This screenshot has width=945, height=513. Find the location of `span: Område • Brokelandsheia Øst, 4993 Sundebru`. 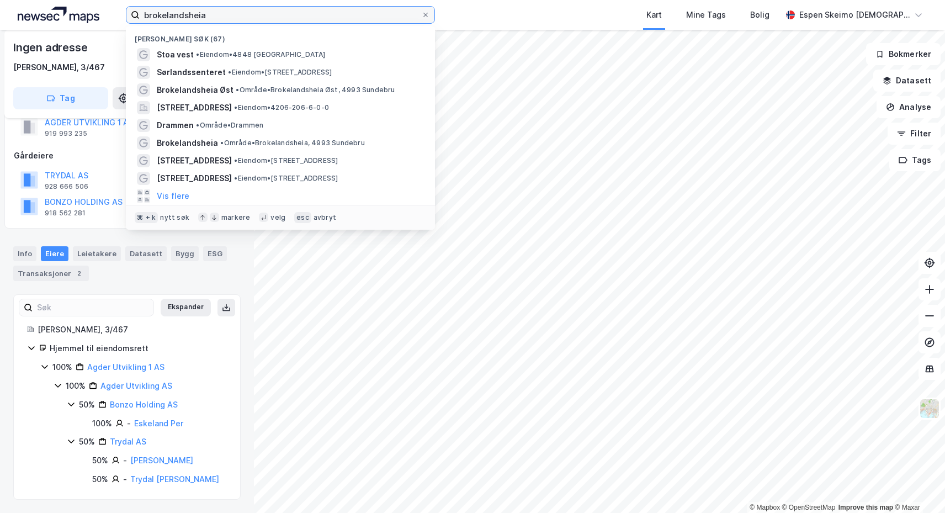

span: Område • Brokelandsheia Øst, 4993 Sundebru is located at coordinates (315, 90).